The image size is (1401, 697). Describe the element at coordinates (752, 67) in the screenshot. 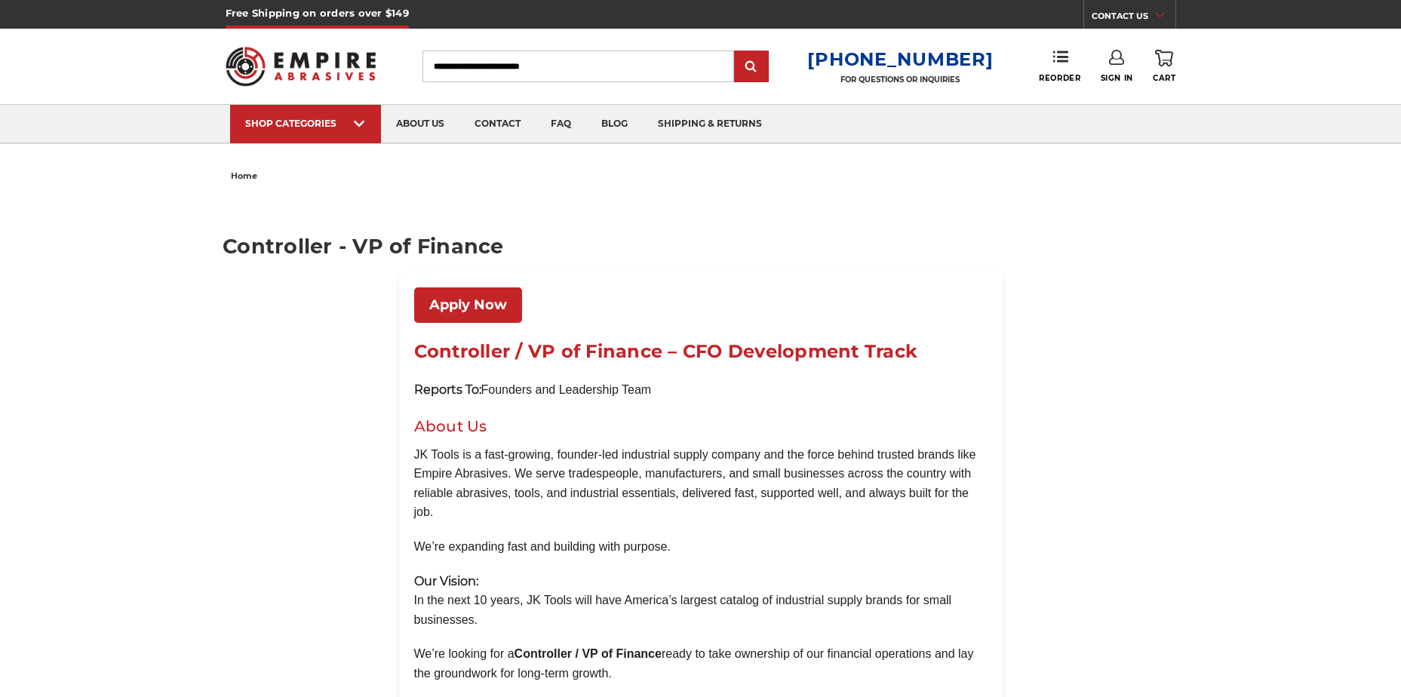

I see `input: Submit` at that location.